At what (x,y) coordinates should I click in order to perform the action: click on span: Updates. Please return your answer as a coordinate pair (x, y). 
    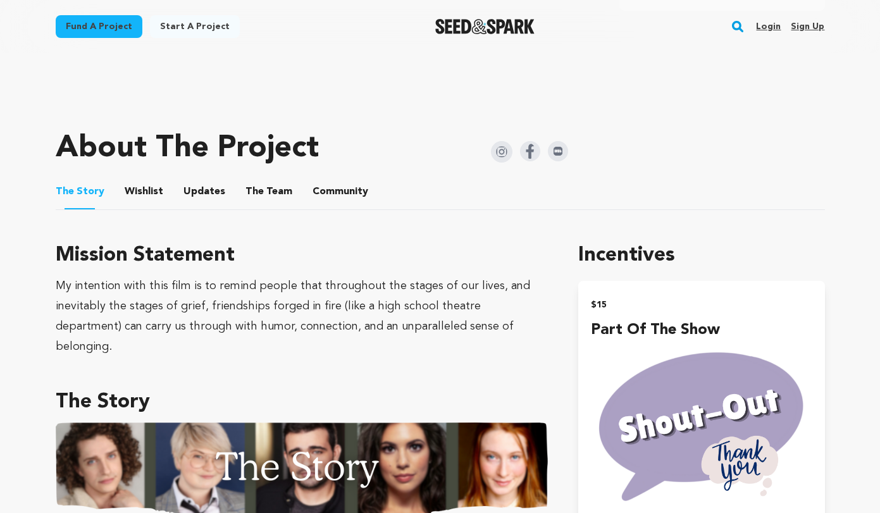
    Looking at the image, I should click on (204, 192).